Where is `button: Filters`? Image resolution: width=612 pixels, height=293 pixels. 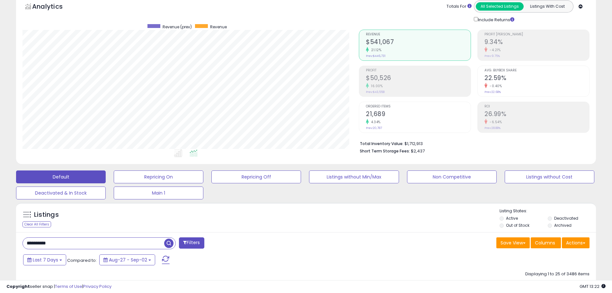 button: Filters is located at coordinates (191, 243).